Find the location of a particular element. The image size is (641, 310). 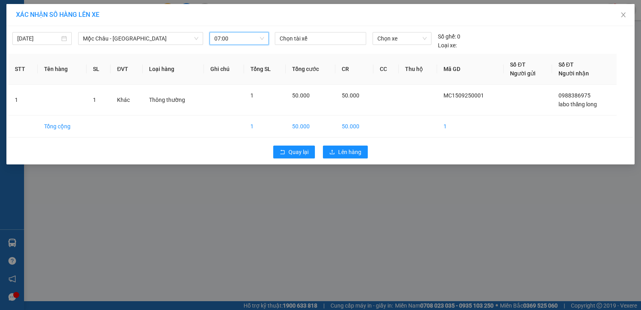

span: labo thăng long is located at coordinates (578, 104).